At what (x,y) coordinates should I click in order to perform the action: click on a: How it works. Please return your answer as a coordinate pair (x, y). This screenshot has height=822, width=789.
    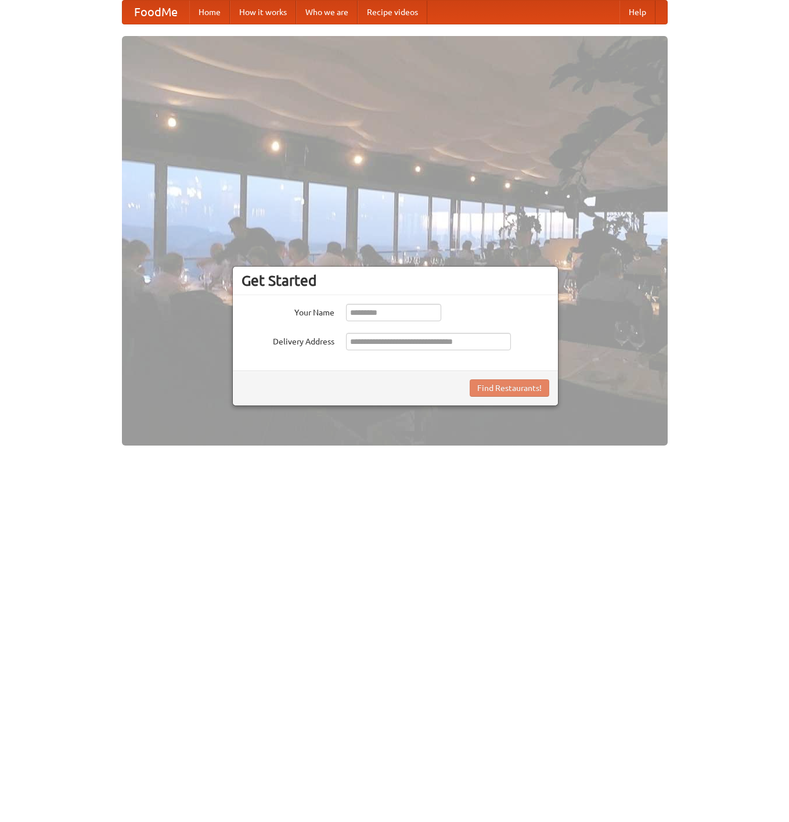
    Looking at the image, I should click on (263, 12).